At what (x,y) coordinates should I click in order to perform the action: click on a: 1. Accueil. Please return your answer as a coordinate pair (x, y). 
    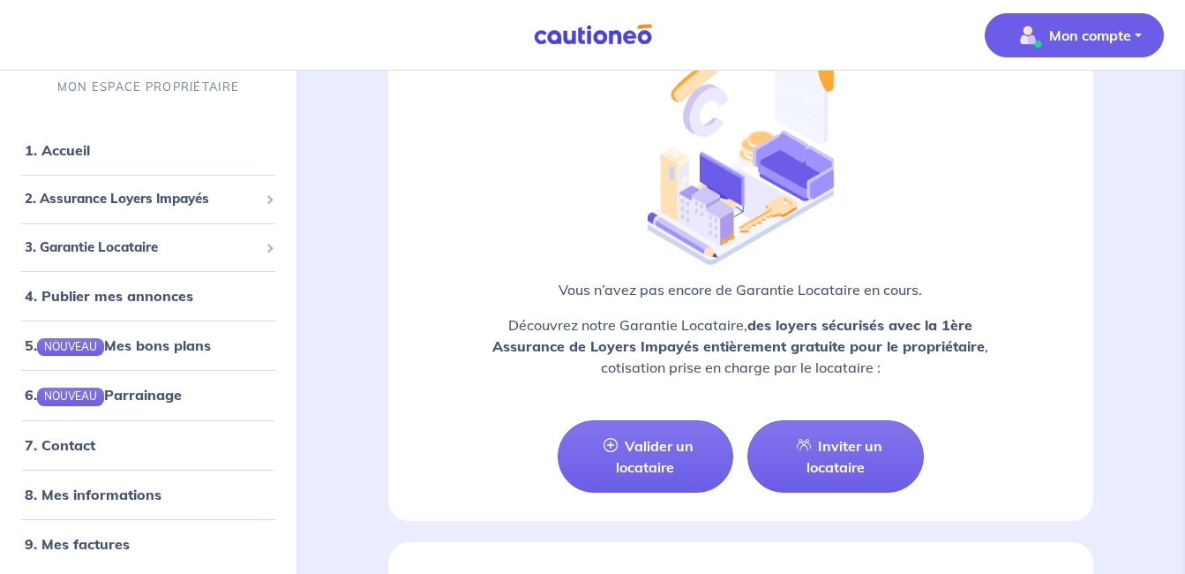
    Looking at the image, I should click on (57, 150).